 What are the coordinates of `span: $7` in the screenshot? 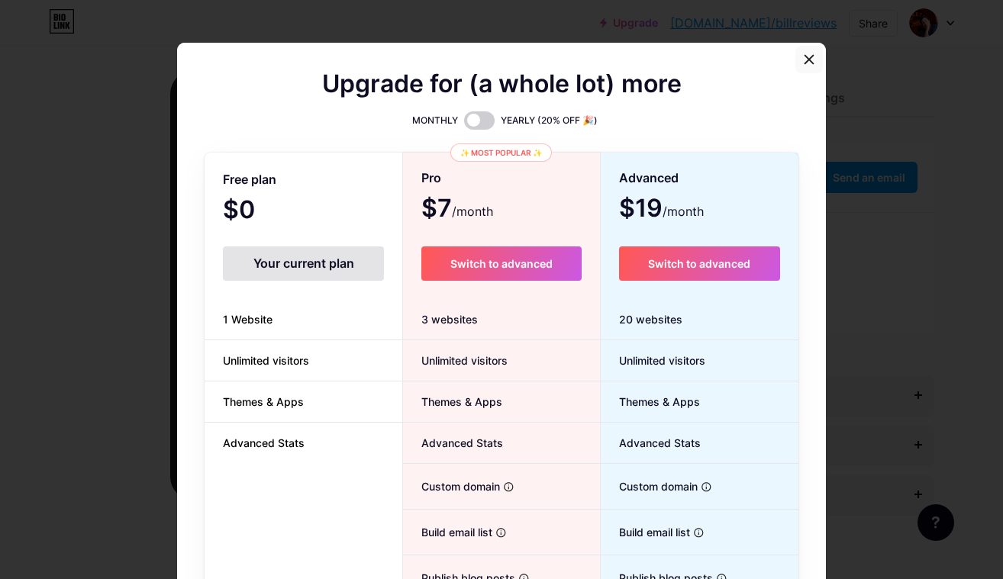 It's located at (457, 210).